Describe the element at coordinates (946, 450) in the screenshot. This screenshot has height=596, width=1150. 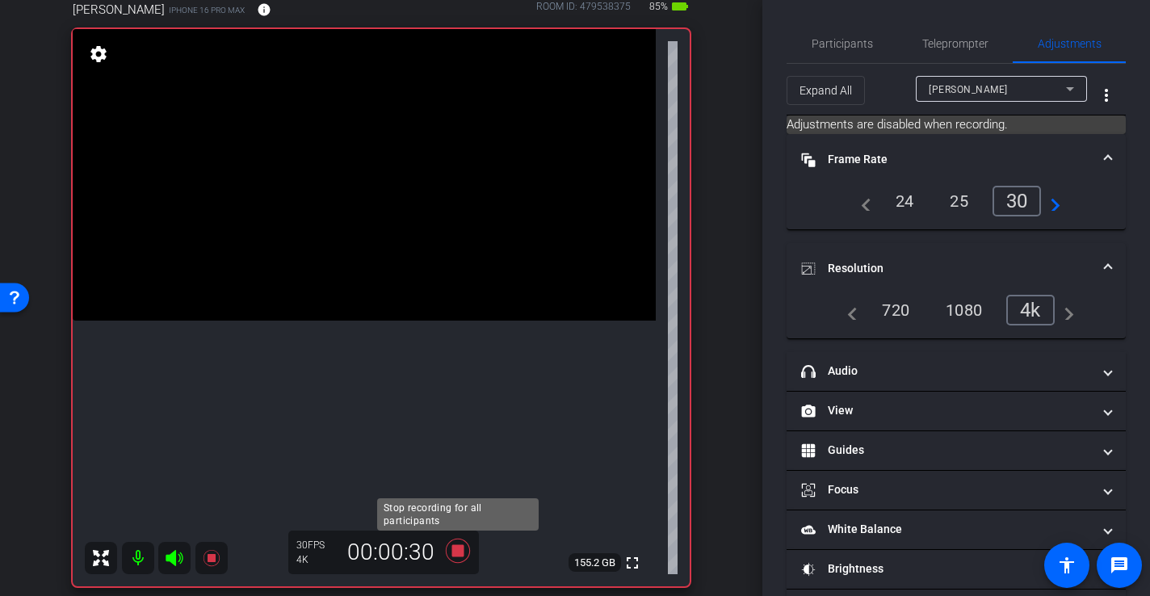
I see `mat-panel-title: Guides` at that location.